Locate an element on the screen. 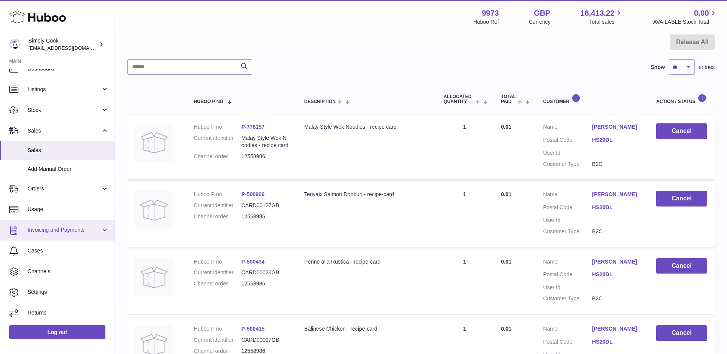 The height and width of the screenshot is (354, 727). span: 16,413.22 is located at coordinates (597, 13).